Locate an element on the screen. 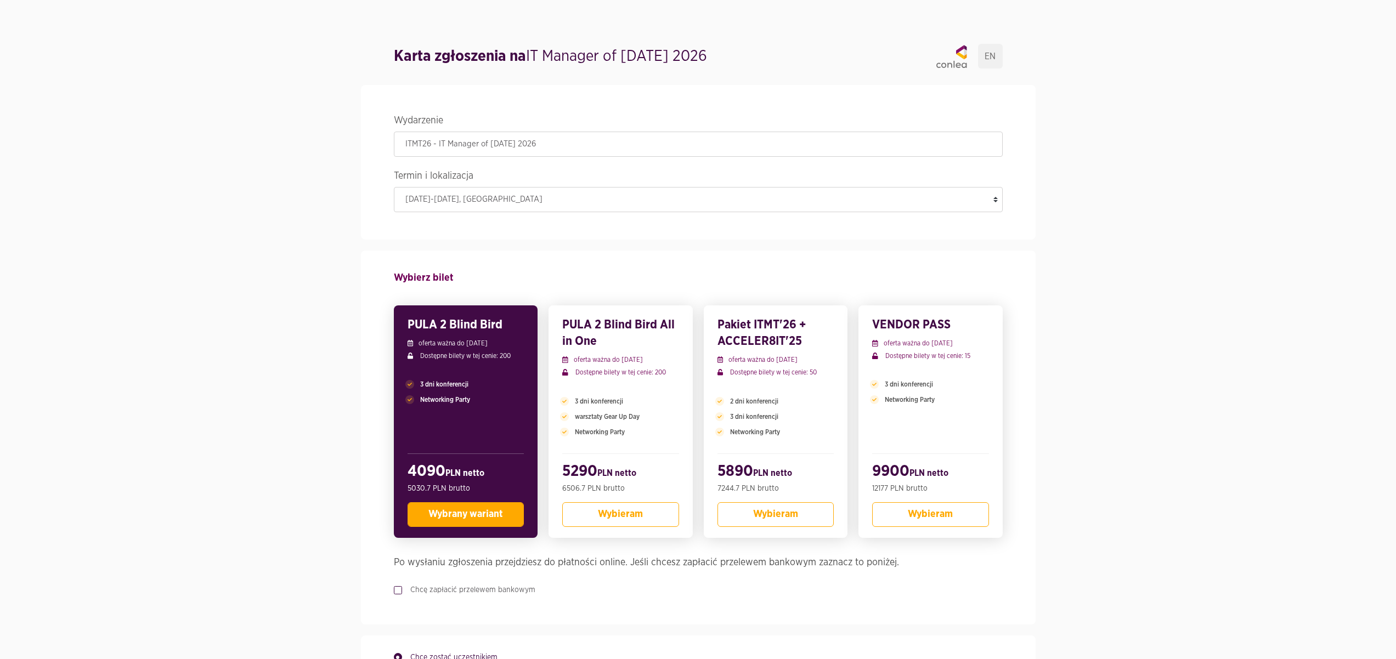 The image size is (1396, 659). p: Dostępne bilety w tej cenie: 15 is located at coordinates (930, 356).